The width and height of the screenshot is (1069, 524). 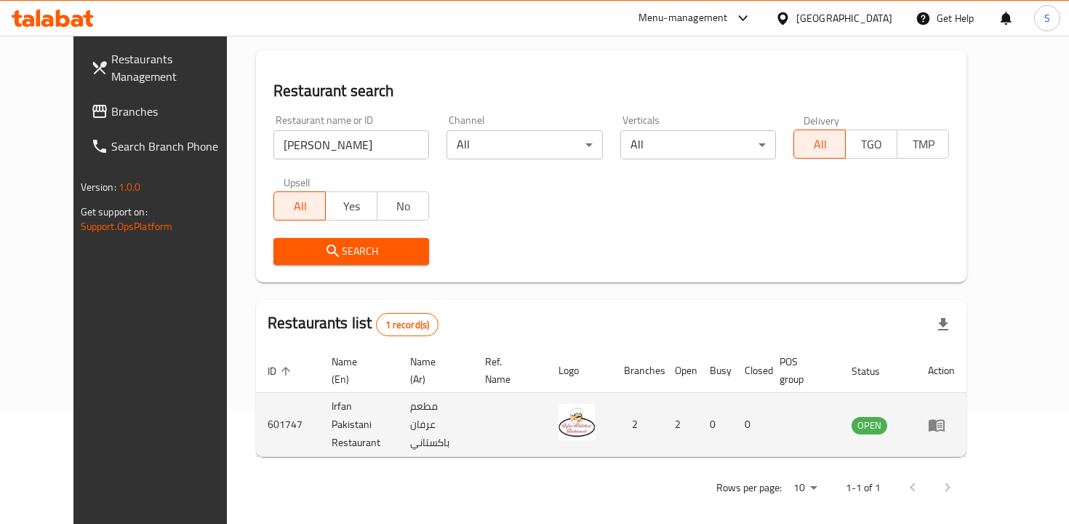 What do you see at coordinates (716, 370) in the screenshot?
I see `th: Busy` at bounding box center [716, 370].